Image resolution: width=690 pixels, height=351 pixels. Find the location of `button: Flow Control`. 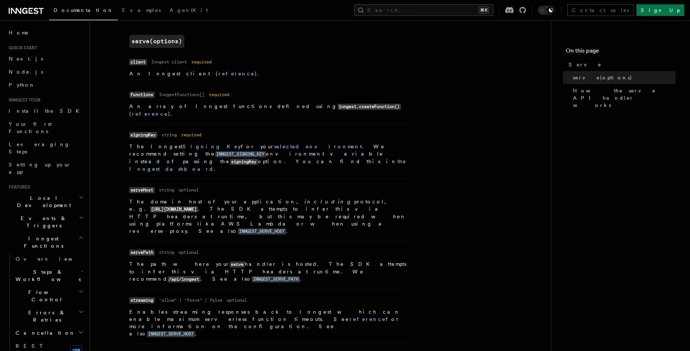

button: Flow Control is located at coordinates (49, 296).